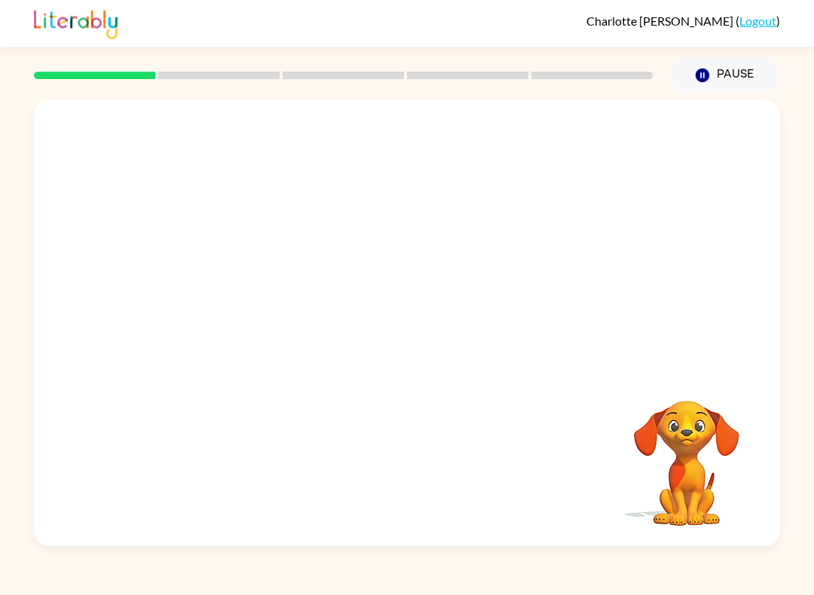  I want to click on video: Your browser must support playing .mp4 files to use Literably. Please try using another browser., so click(686, 453).